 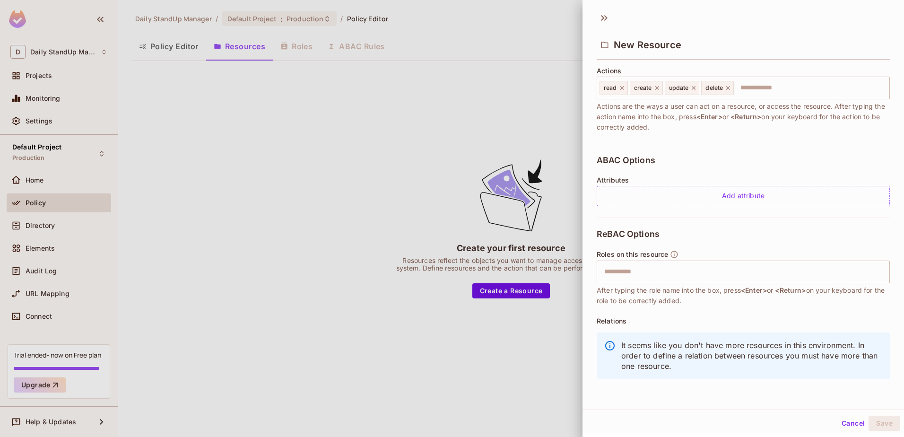 I want to click on div: Add attribute, so click(x=743, y=196).